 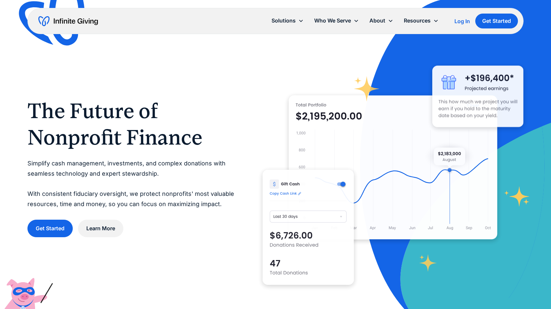 I want to click on a: Log In, so click(x=462, y=21).